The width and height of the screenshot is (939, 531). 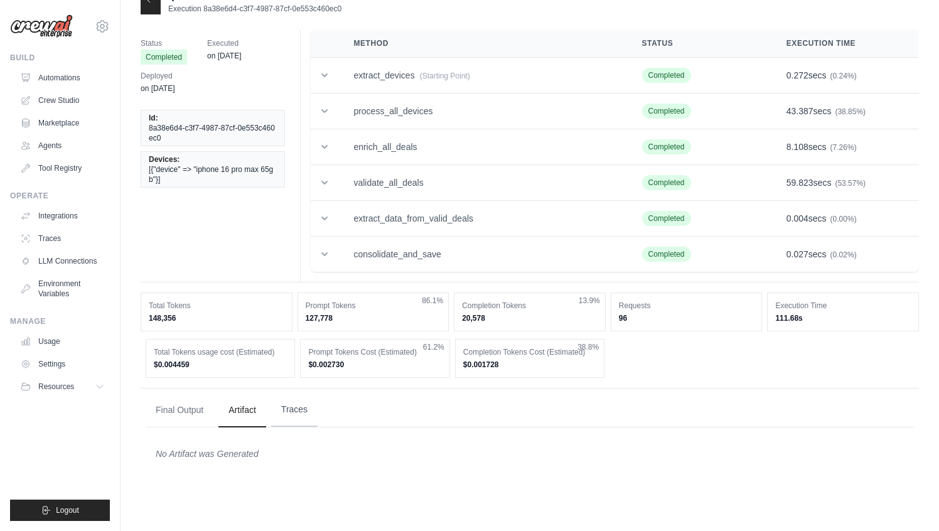 What do you see at coordinates (800, 111) in the screenshot?
I see `span: 43.387` at bounding box center [800, 111].